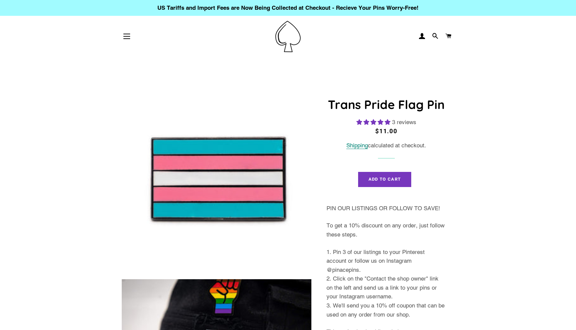 The image size is (576, 330). Describe the element at coordinates (384, 179) in the screenshot. I see `span: Add to Cart` at that location.